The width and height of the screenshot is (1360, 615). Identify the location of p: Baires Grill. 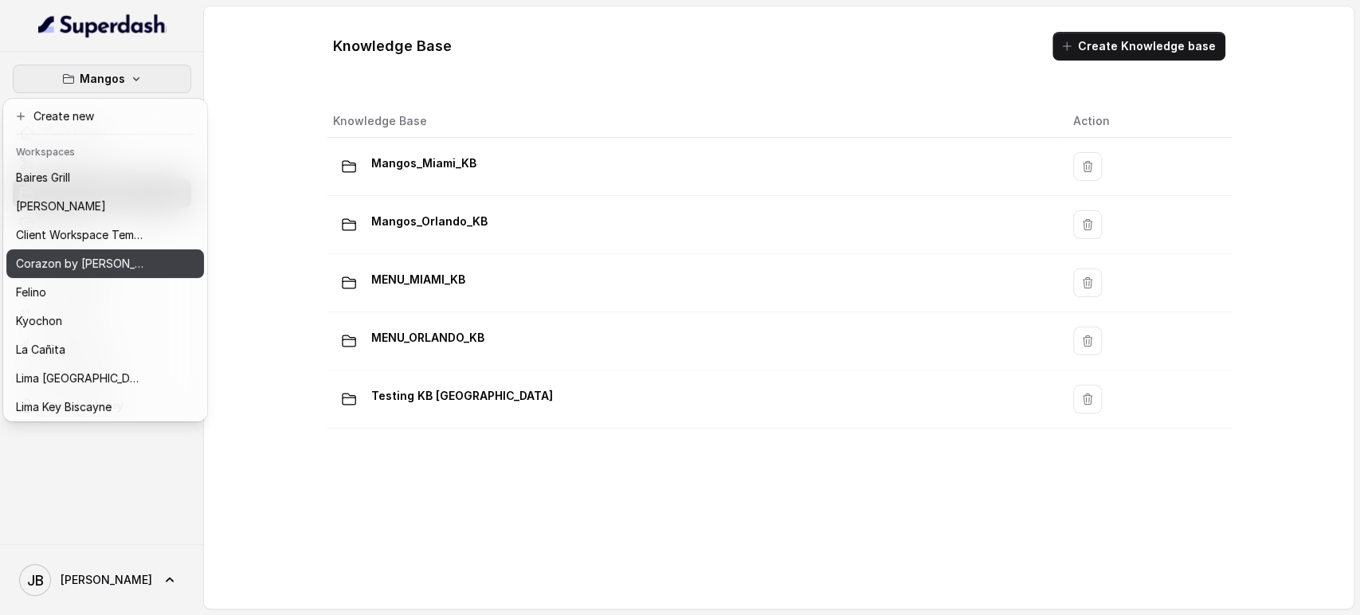
(43, 178).